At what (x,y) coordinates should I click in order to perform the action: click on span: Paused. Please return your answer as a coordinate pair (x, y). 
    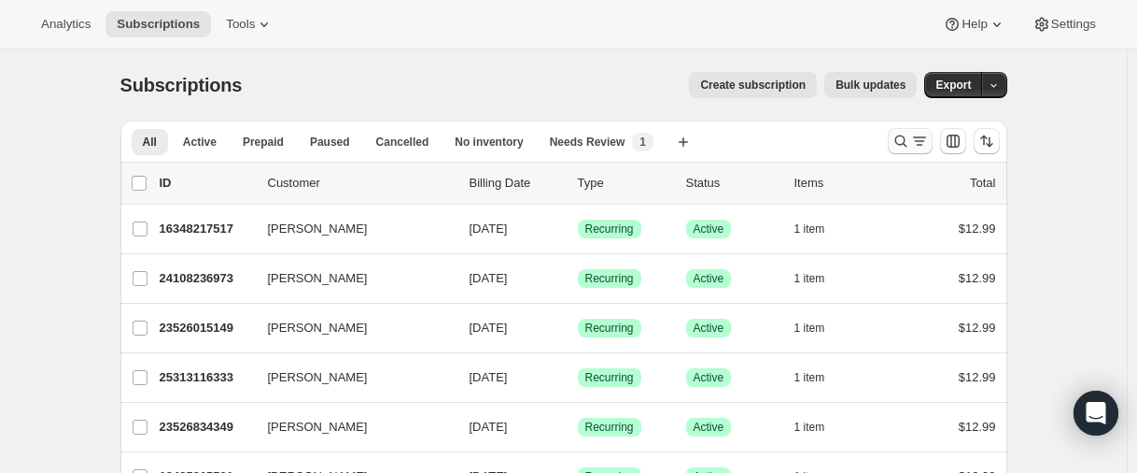
    Looking at the image, I should click on (330, 142).